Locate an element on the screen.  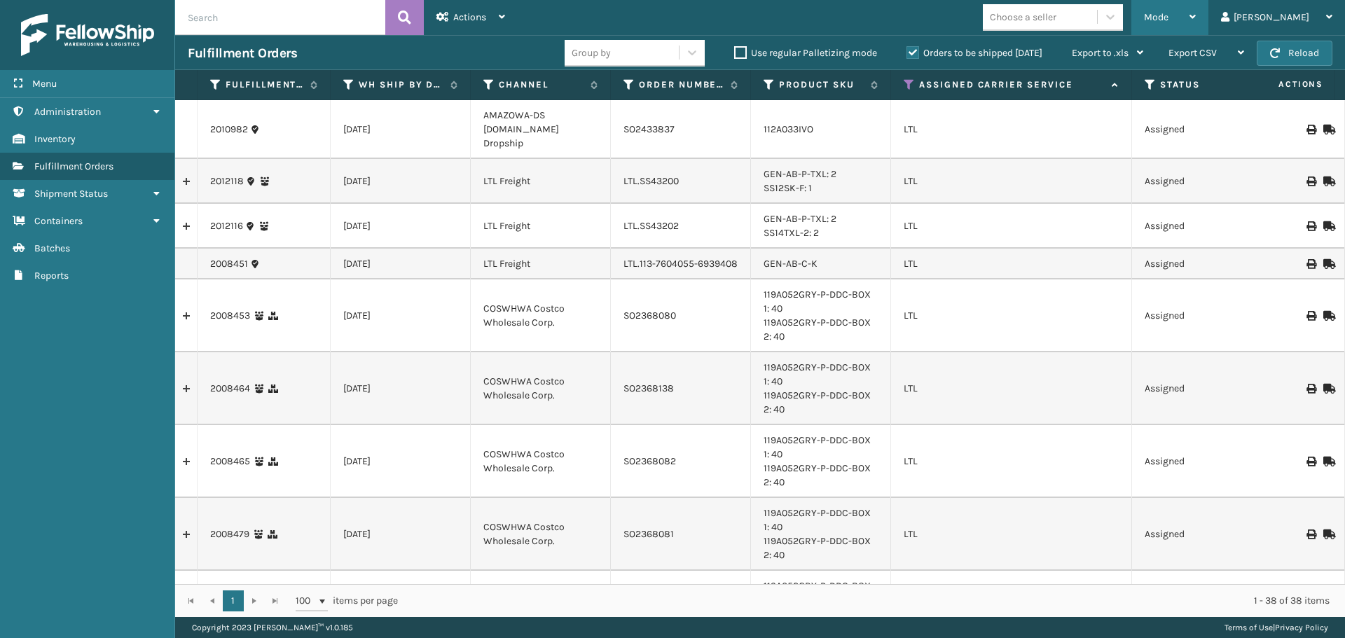
span: 100 is located at coordinates (306, 601).